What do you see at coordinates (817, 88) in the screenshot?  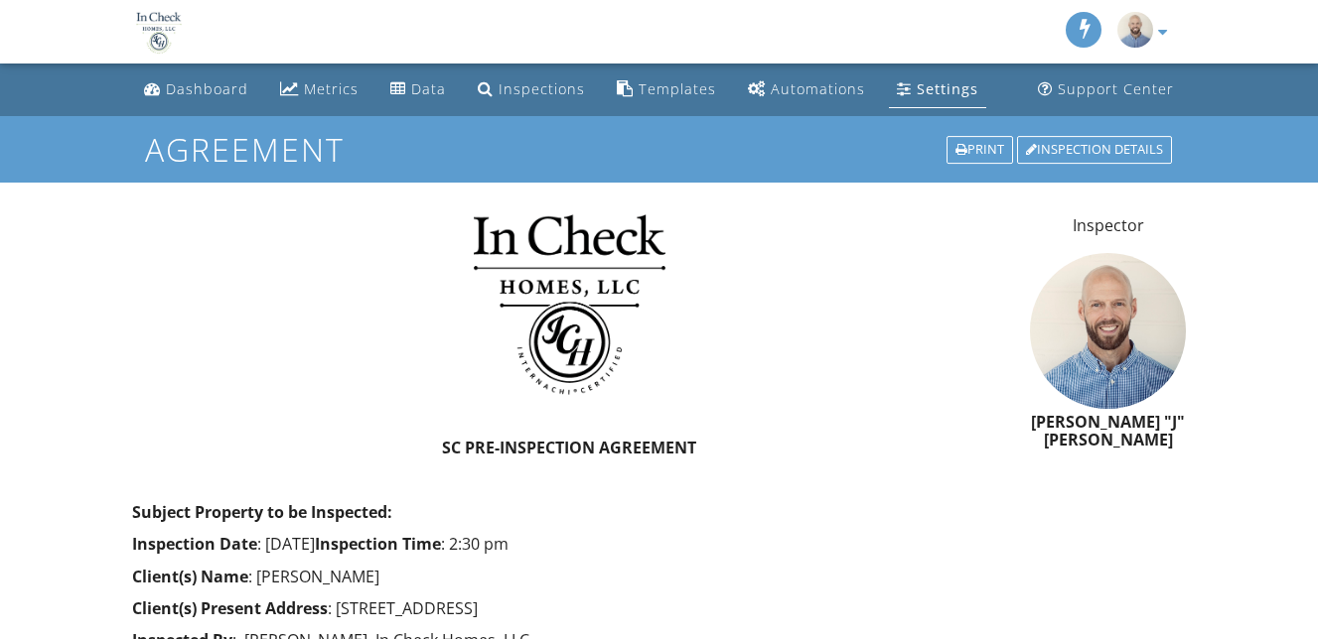 I see `div: Automations` at bounding box center [817, 88].